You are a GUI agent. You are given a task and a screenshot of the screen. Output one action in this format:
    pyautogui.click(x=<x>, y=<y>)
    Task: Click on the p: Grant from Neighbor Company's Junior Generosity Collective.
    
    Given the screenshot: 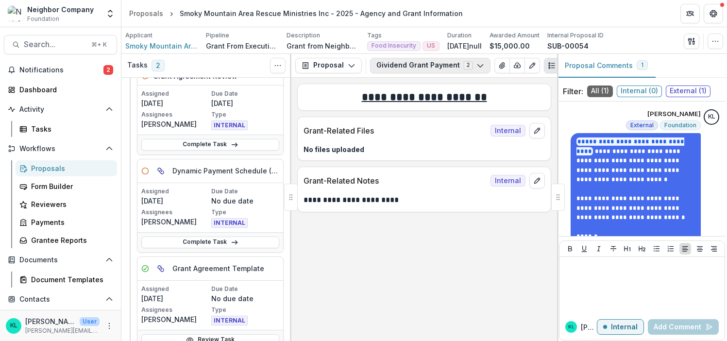 What is the action you would take?
    pyautogui.click(x=323, y=46)
    